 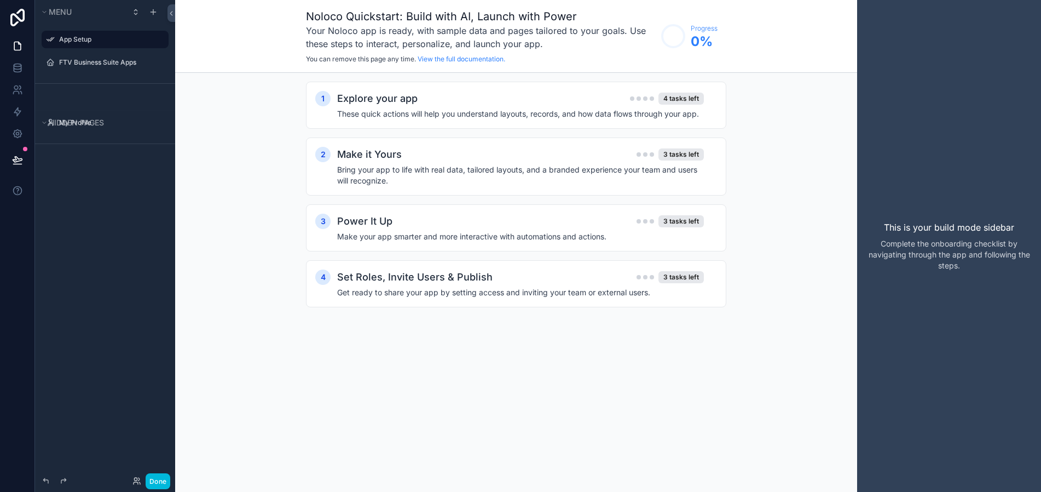 What do you see at coordinates (361, 59) in the screenshot?
I see `span: You can remove this page any time.` at bounding box center [361, 59].